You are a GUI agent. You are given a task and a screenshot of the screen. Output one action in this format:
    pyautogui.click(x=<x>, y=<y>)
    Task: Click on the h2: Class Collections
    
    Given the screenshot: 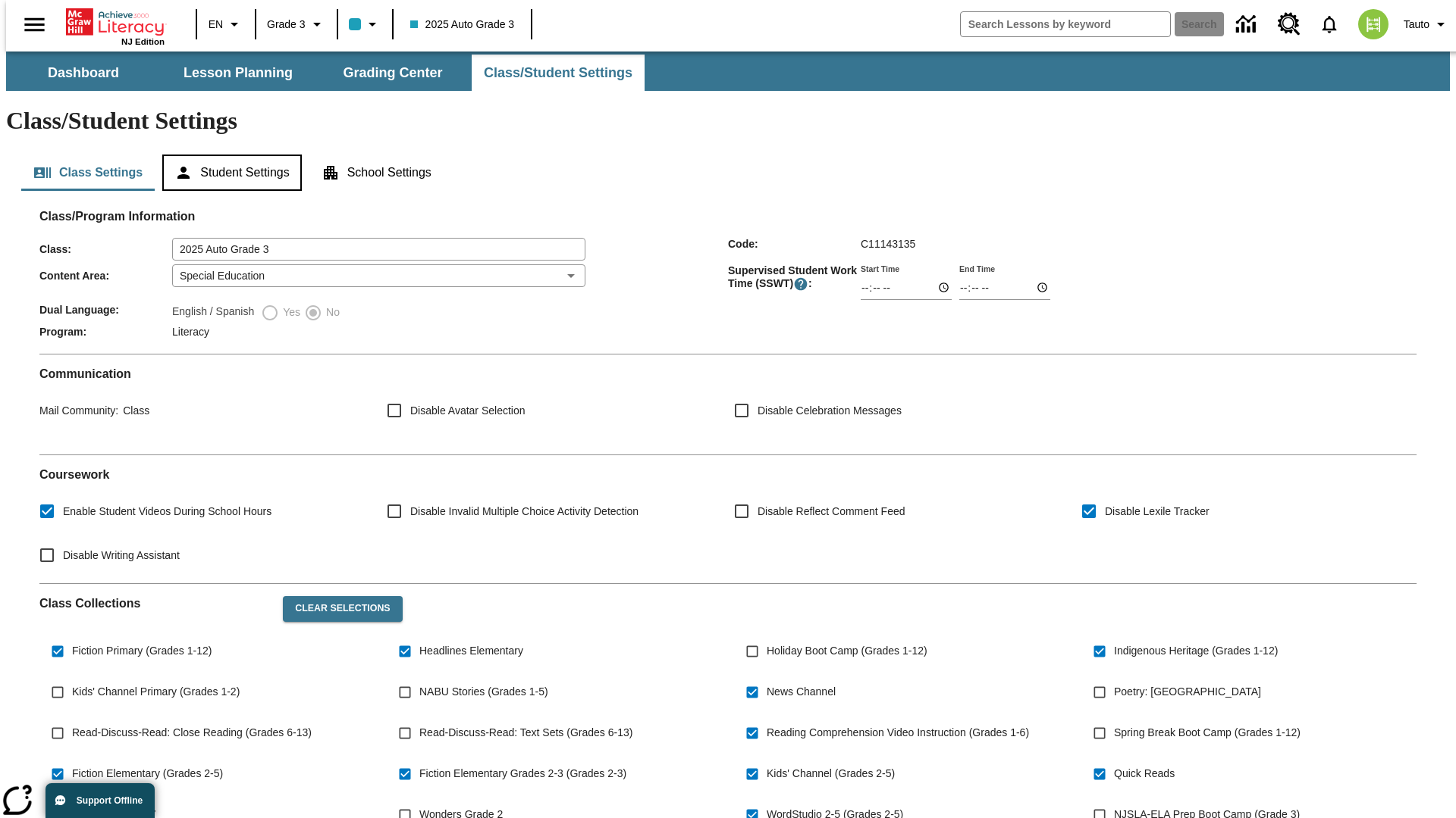 What is the action you would take?
    pyautogui.click(x=155, y=603)
    